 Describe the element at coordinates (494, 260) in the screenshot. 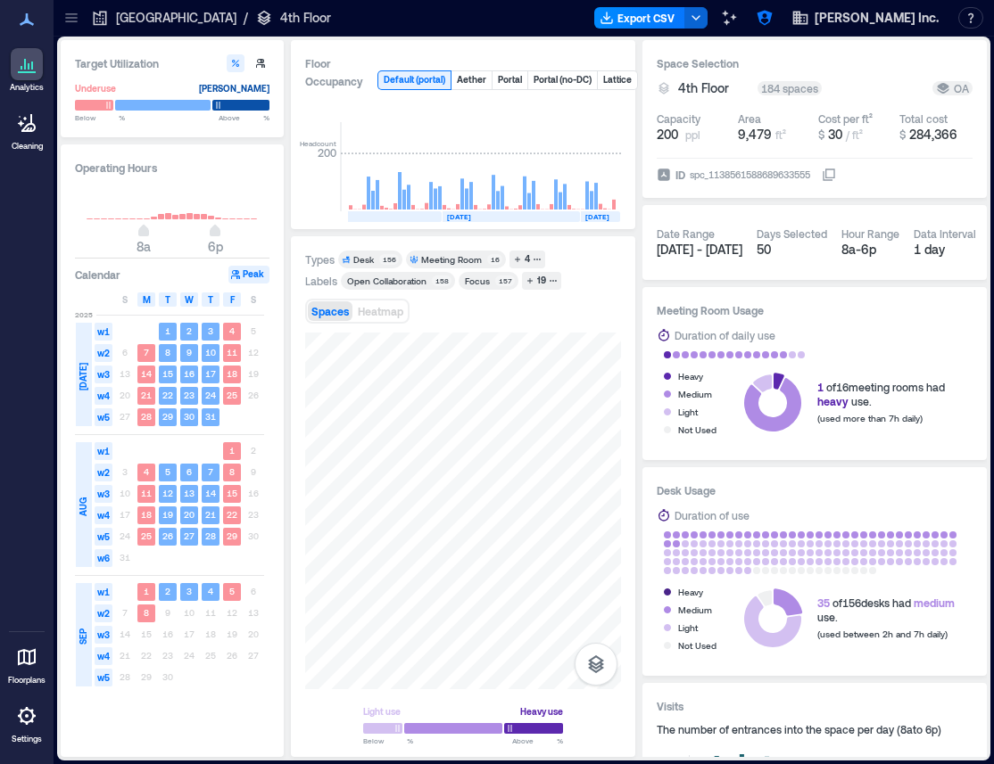

I see `div: 16` at that location.